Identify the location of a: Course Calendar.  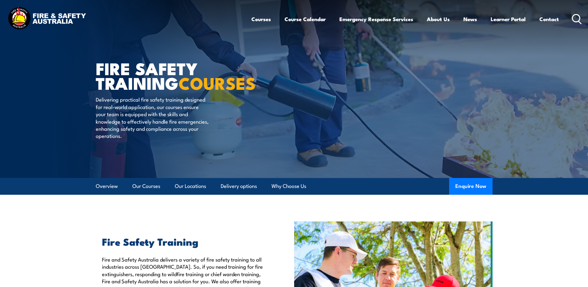
(305, 19).